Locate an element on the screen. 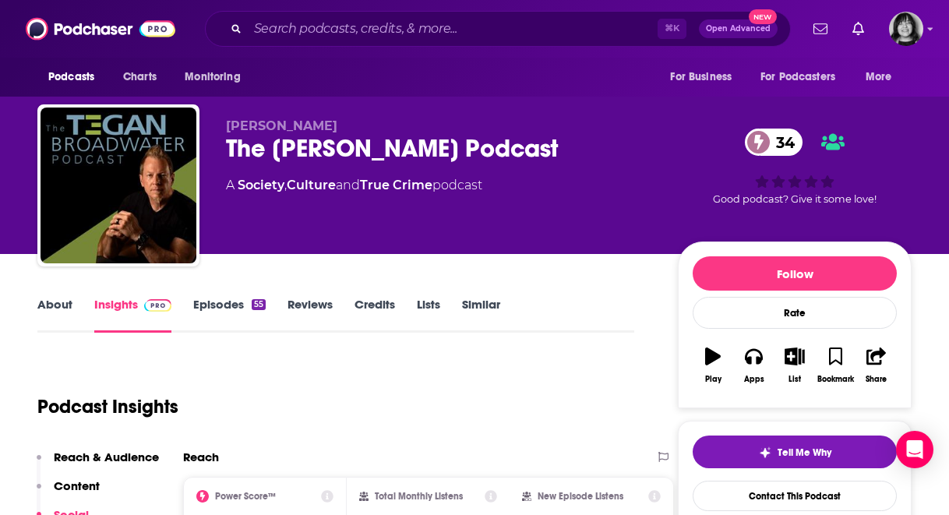  div: 55 is located at coordinates (259, 305).